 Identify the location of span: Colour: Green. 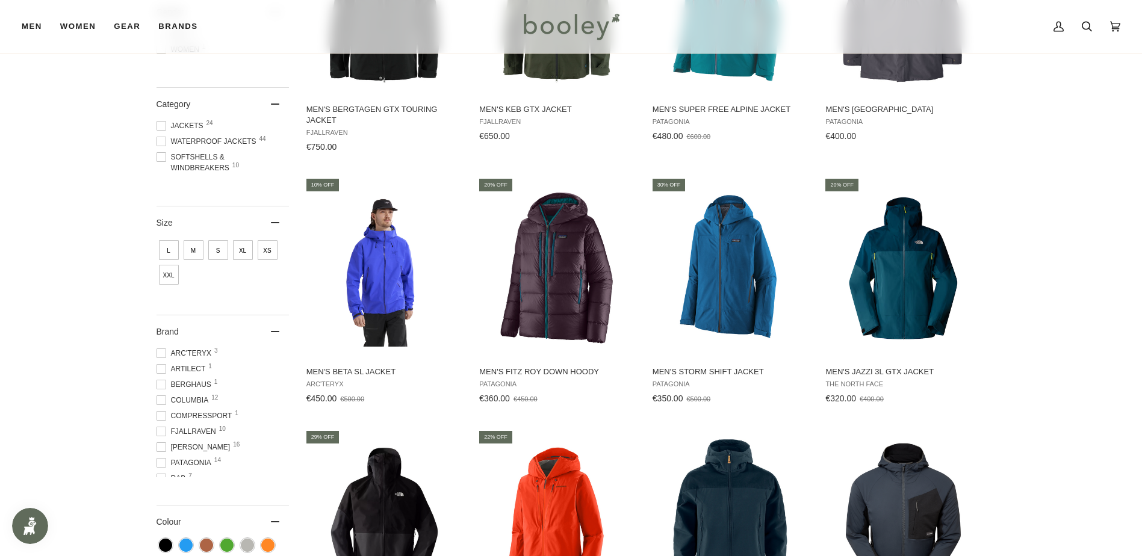
(227, 545).